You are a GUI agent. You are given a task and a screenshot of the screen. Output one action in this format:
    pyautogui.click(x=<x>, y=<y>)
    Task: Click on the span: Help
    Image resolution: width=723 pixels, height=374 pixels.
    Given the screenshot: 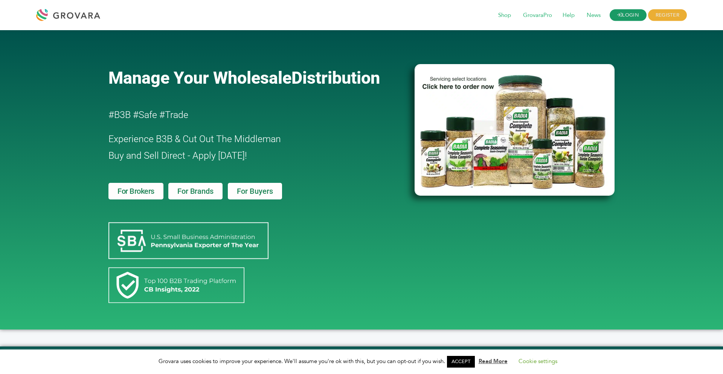 What is the action you would take?
    pyautogui.click(x=569, y=15)
    